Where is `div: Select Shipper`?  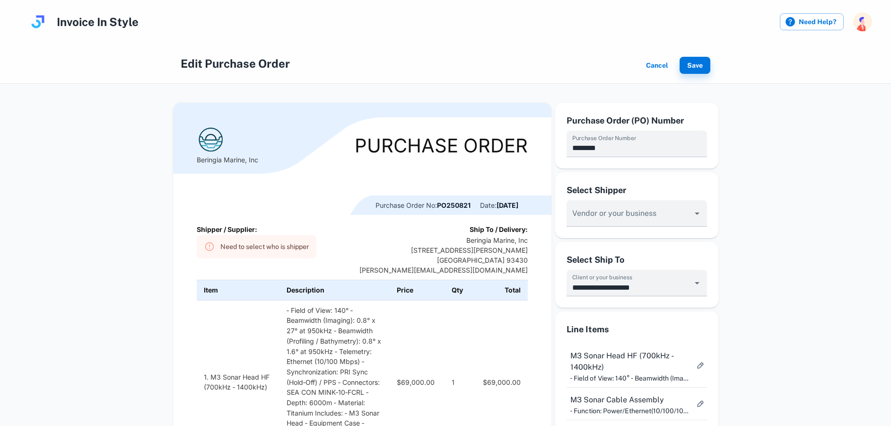 div: Select Shipper is located at coordinates (637, 190).